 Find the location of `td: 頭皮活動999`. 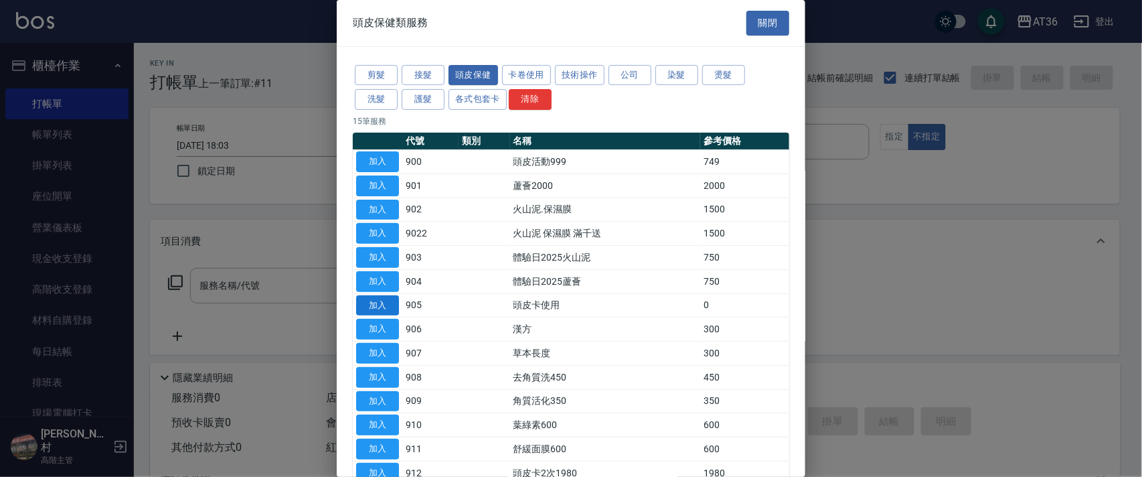

td: 頭皮活動999 is located at coordinates (605, 162).